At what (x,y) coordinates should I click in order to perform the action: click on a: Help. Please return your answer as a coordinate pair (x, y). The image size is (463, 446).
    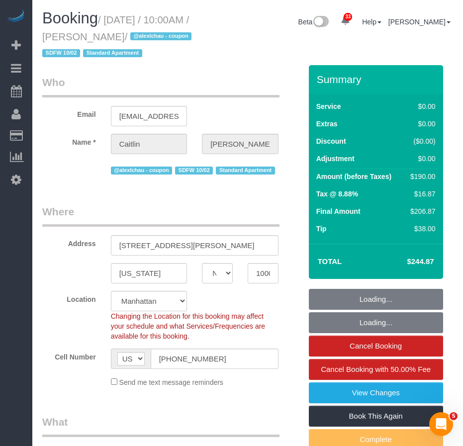
    Looking at the image, I should click on (371, 22).